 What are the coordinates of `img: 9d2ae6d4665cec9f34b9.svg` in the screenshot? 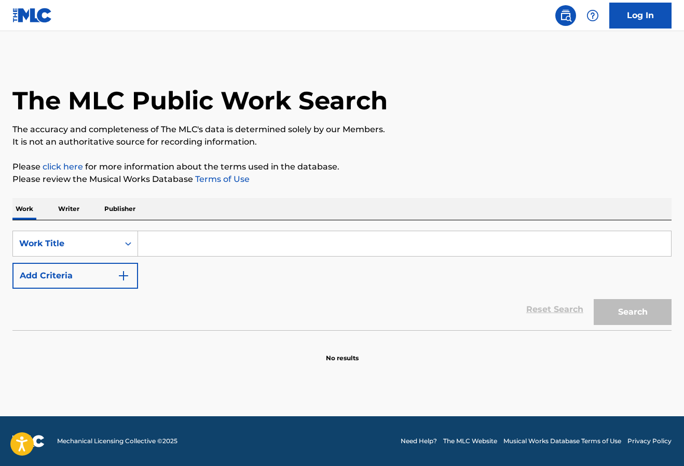 It's located at (123, 276).